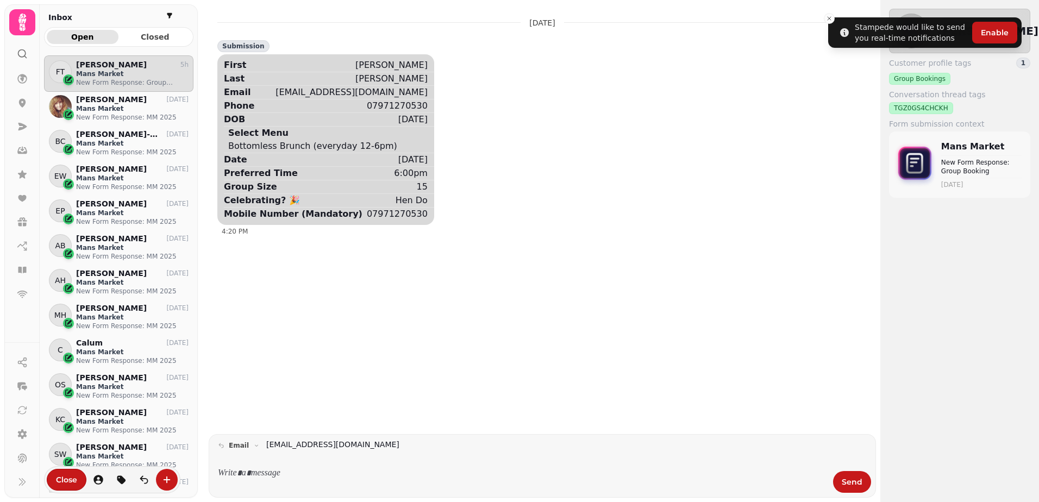 The image size is (1039, 502). What do you see at coordinates (155, 37) in the screenshot?
I see `button: Closed` at bounding box center [155, 37].